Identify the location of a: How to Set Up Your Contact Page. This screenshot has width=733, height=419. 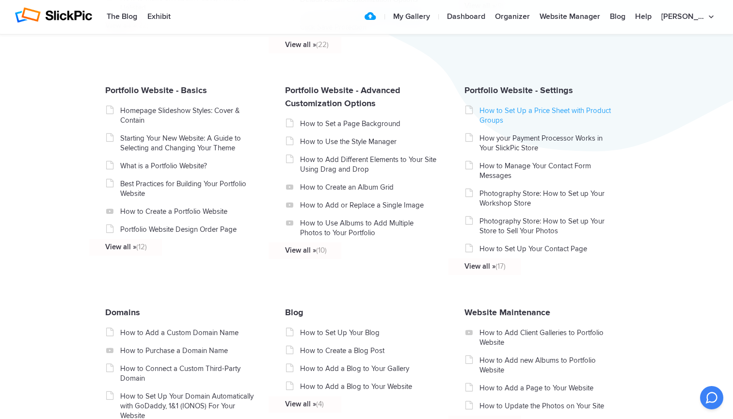
(548, 249).